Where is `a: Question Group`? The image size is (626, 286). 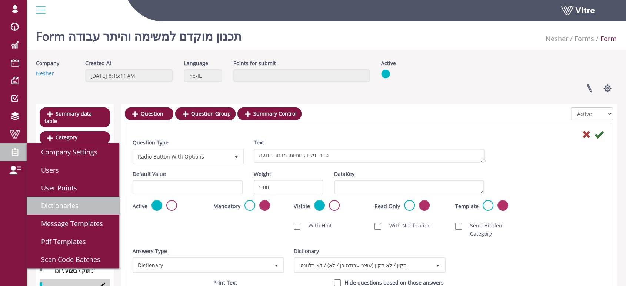
a: Question Group is located at coordinates (205, 114).